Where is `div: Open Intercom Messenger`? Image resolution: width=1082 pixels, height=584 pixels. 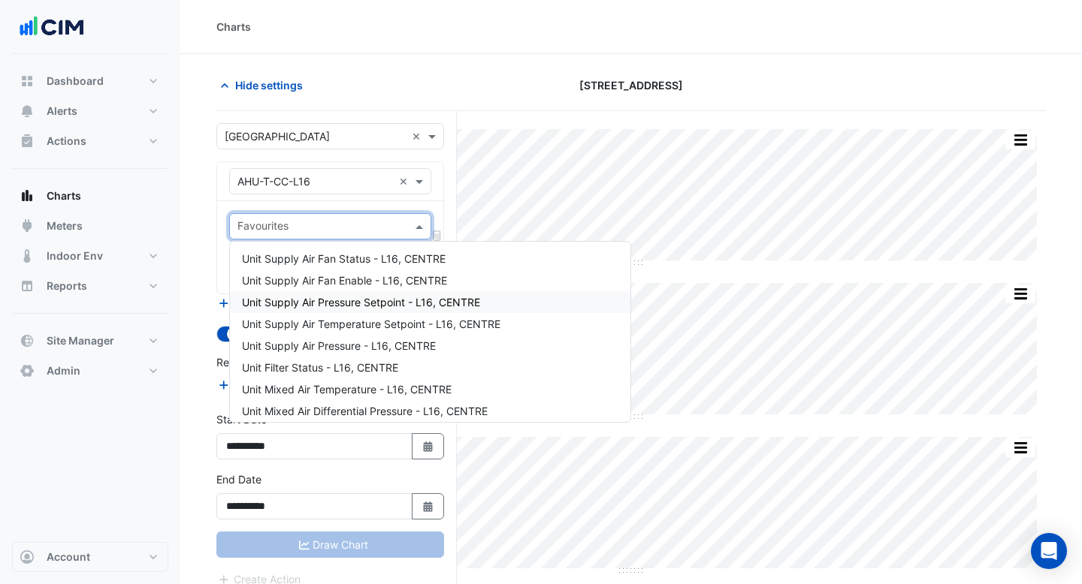 div: Open Intercom Messenger is located at coordinates (1049, 551).